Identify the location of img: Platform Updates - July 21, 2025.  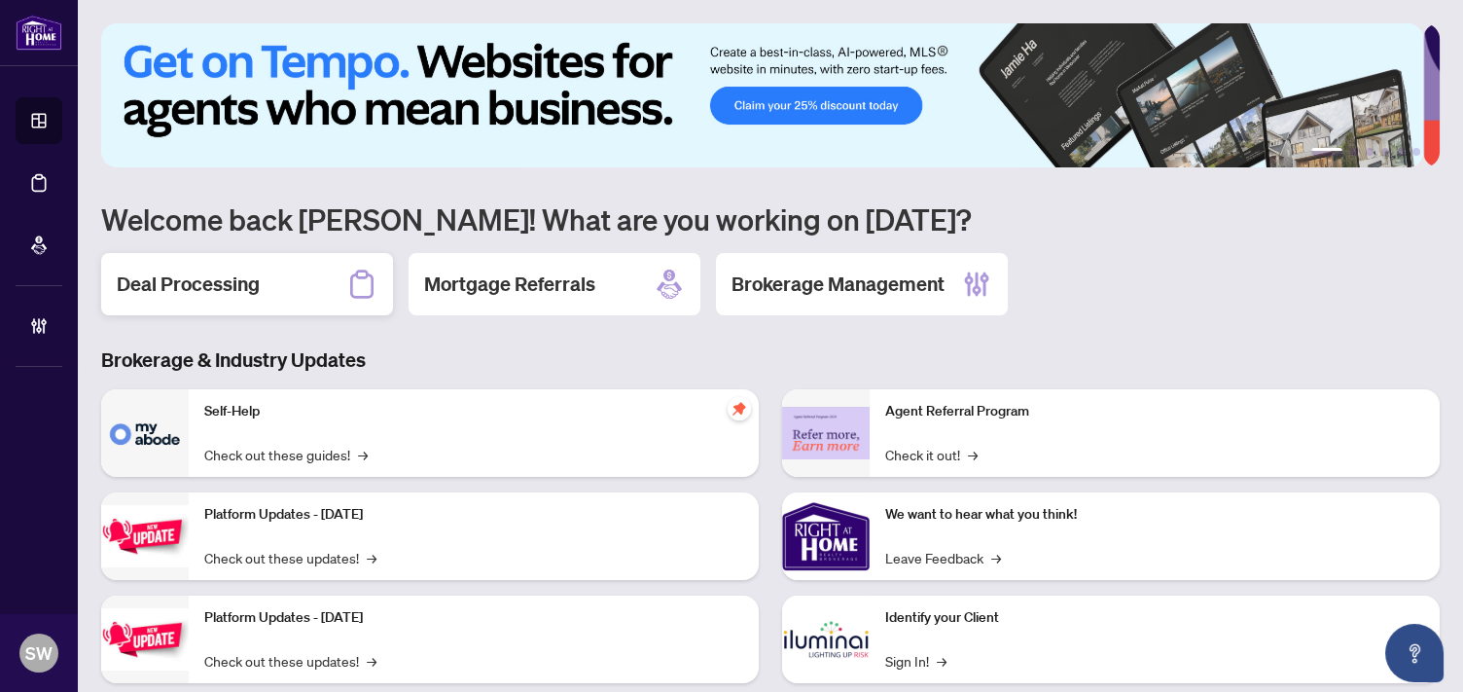
(145, 535).